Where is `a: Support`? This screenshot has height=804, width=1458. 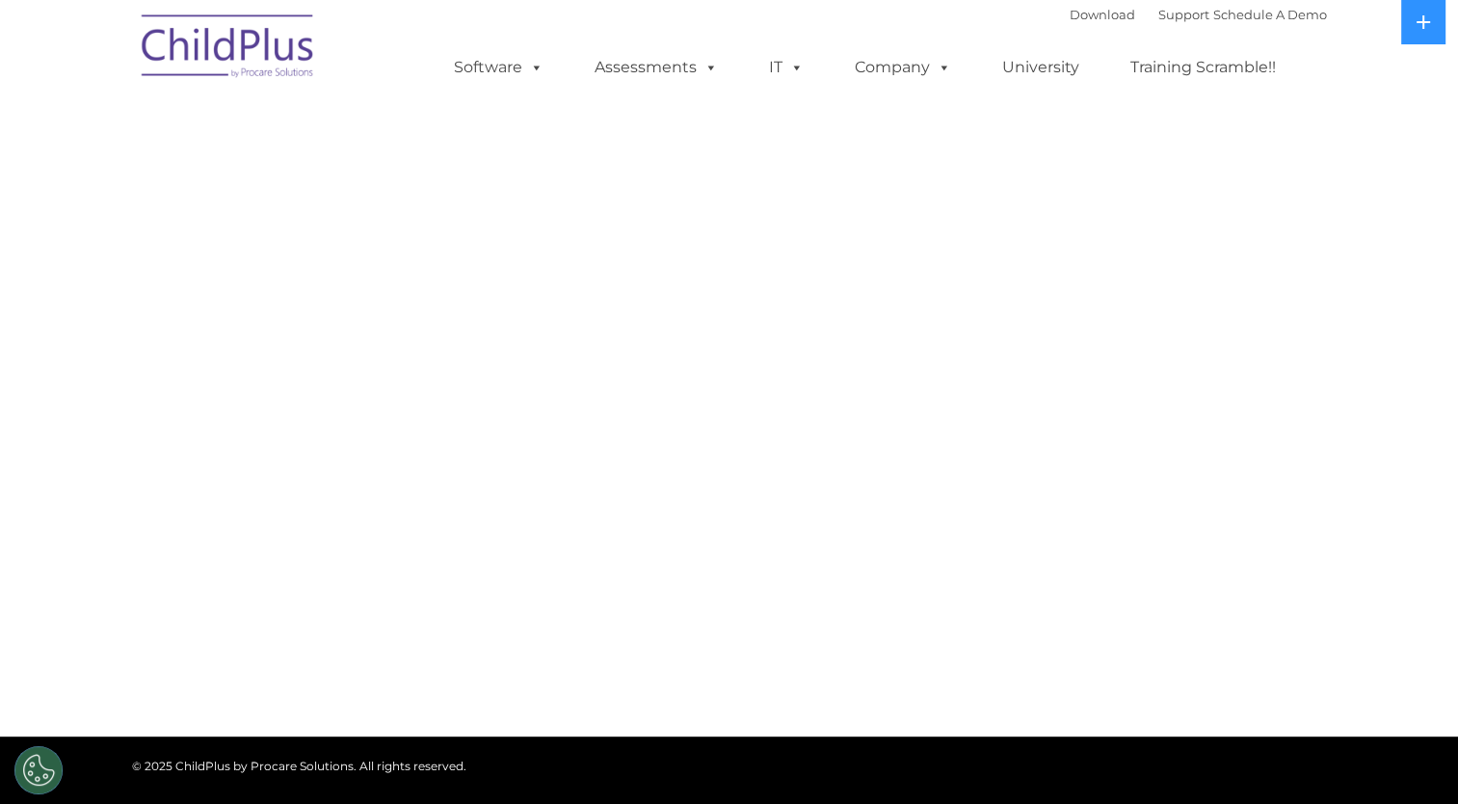 a: Support is located at coordinates (1183, 14).